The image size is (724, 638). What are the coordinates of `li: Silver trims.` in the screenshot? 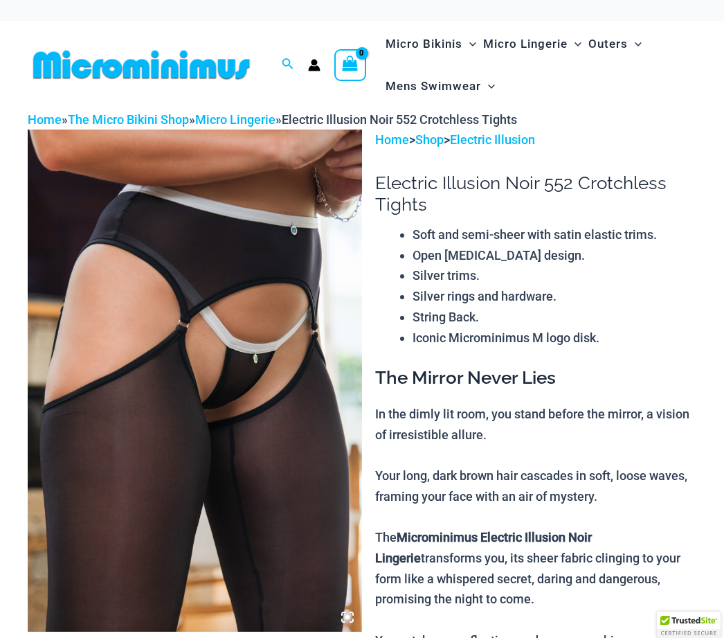 It's located at (555, 276).